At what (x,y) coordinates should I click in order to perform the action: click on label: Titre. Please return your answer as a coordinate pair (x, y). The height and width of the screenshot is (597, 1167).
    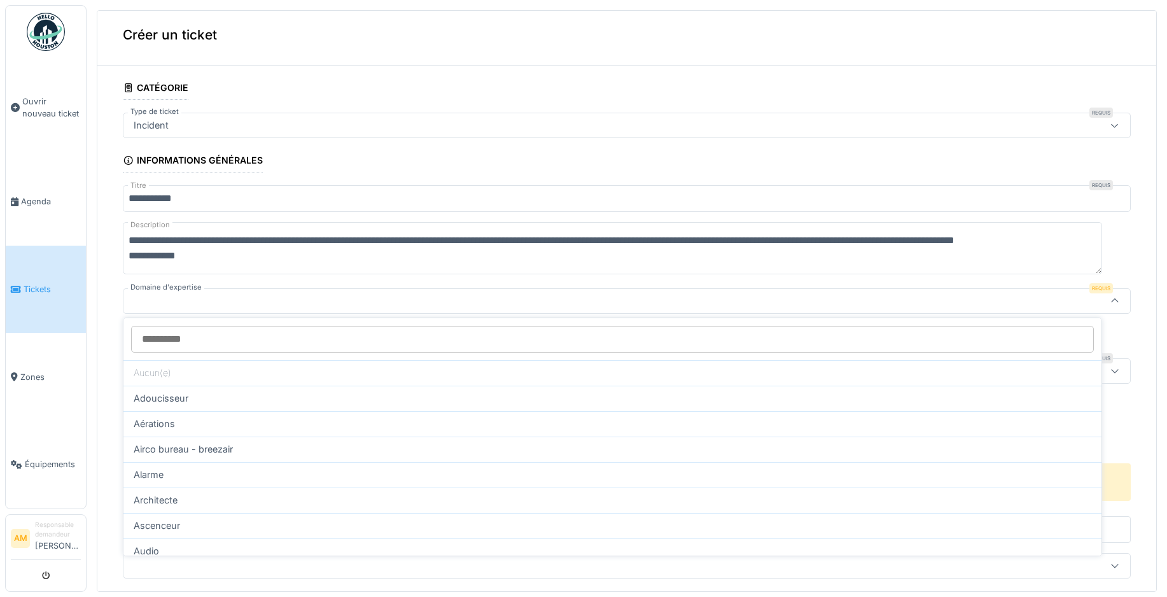
    Looking at the image, I should click on (138, 185).